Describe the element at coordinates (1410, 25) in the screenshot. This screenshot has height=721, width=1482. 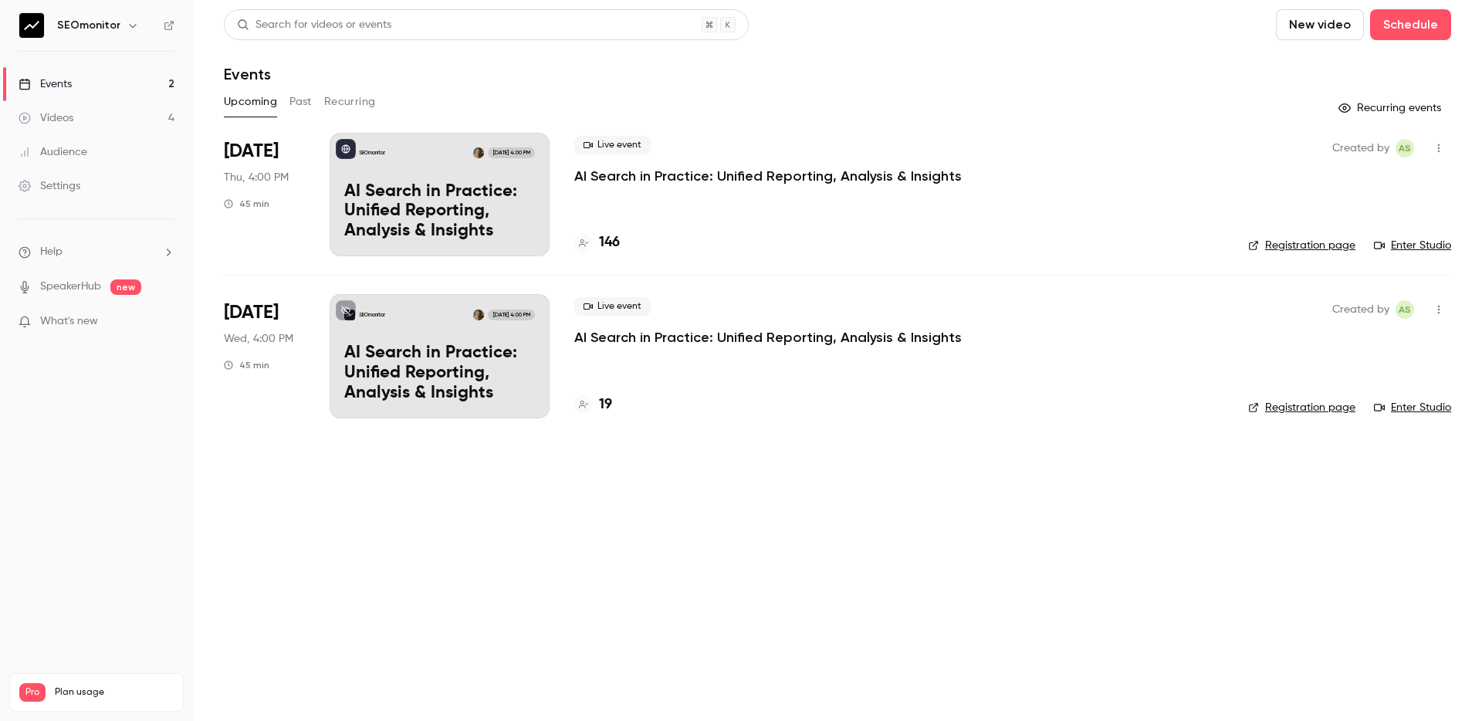
I see `button: Schedule` at that location.